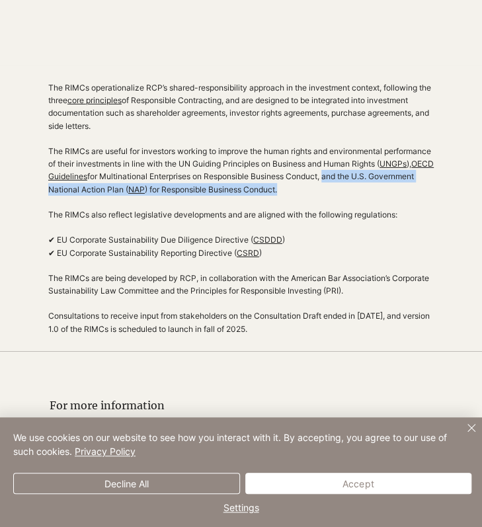 The height and width of the screenshot is (527, 482). I want to click on p: The RIMCs also reflect legislative developments and are aligned with the following regulations:, so click(241, 221).